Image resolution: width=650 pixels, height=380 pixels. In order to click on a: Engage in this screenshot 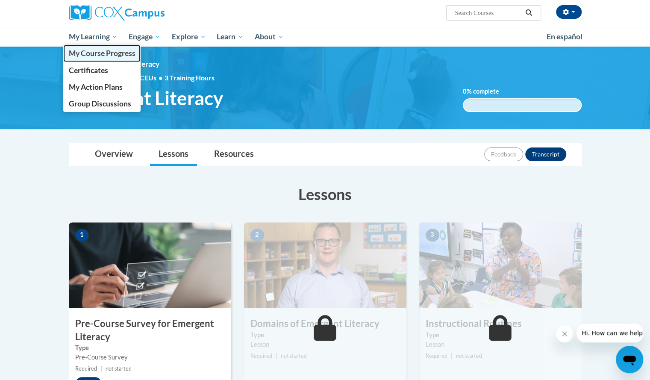, I will do `click(144, 37)`.